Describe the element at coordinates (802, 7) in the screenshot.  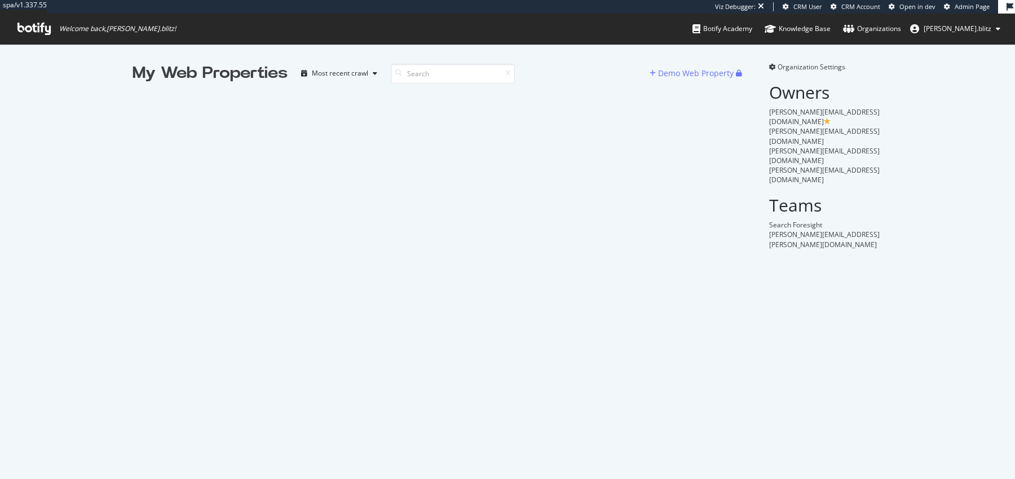
I see `a: CRM User` at that location.